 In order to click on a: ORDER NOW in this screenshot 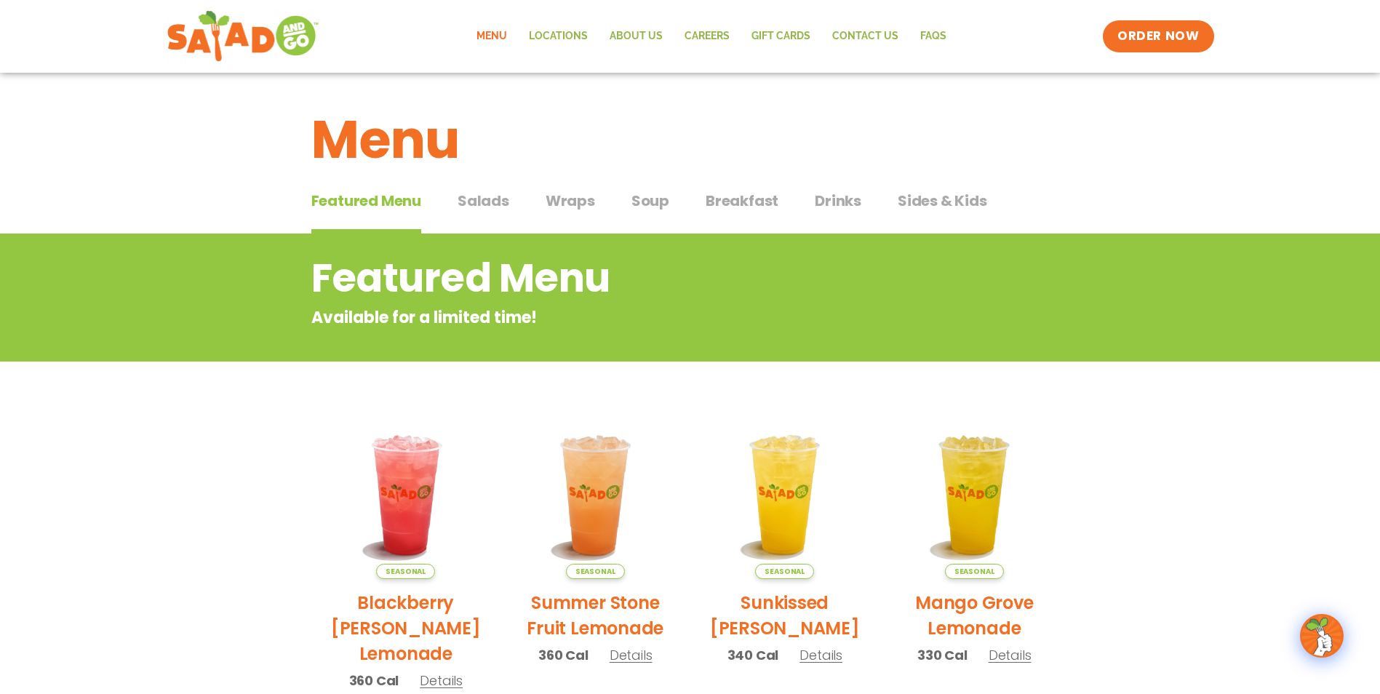, I will do `click(1158, 36)`.